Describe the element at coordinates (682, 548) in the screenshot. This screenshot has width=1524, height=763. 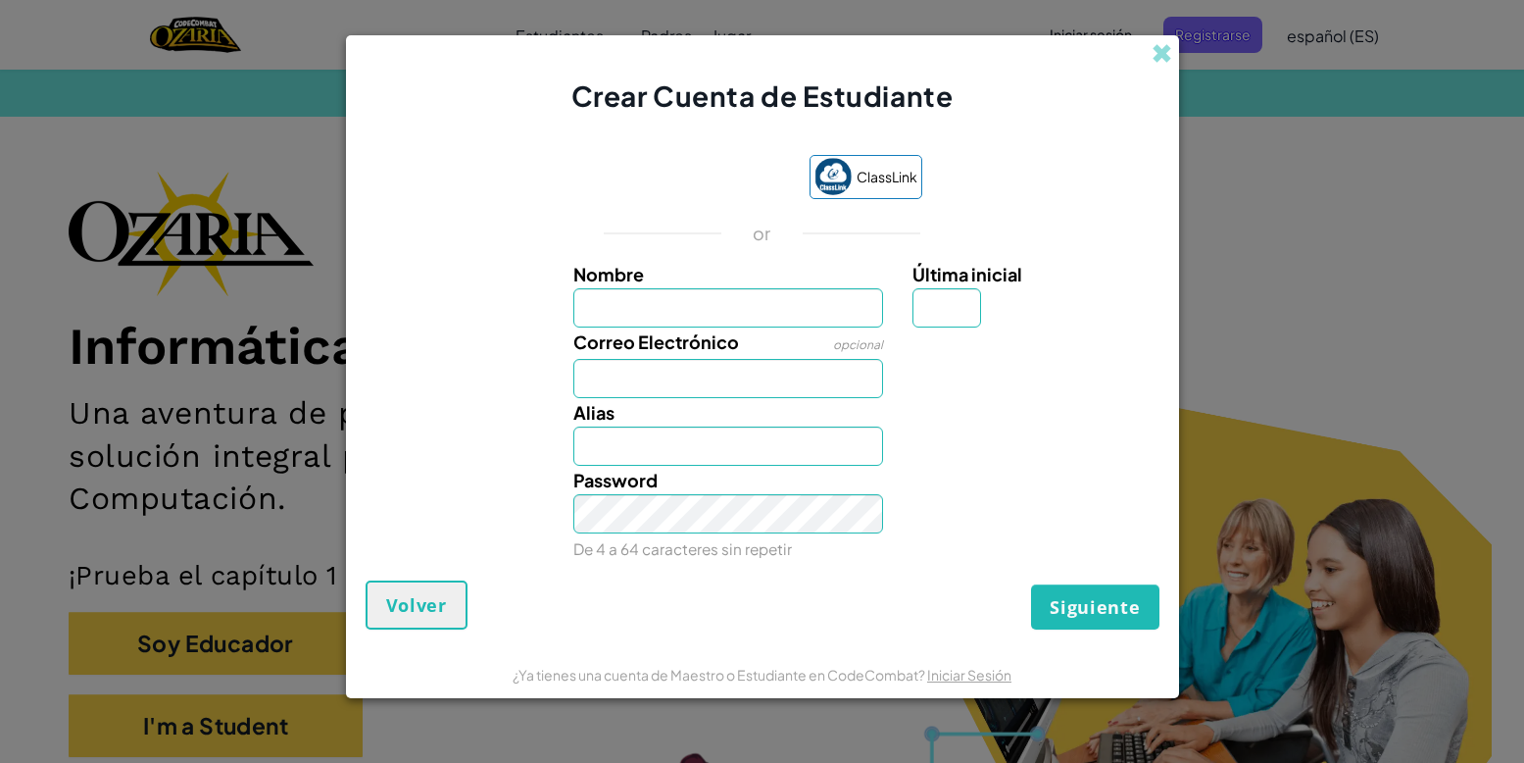
I see `small: De 4 a 64 caracteres sin repetir` at that location.